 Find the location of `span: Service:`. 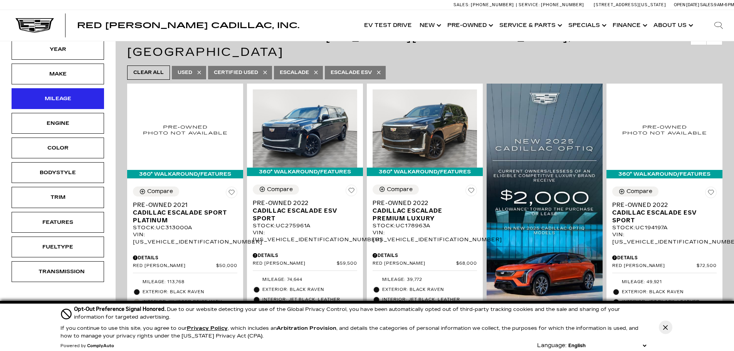

span: Service: is located at coordinates (529, 5).